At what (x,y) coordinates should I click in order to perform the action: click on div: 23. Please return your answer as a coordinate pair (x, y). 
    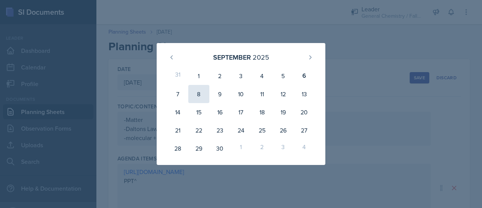
    Looking at the image, I should click on (220, 130).